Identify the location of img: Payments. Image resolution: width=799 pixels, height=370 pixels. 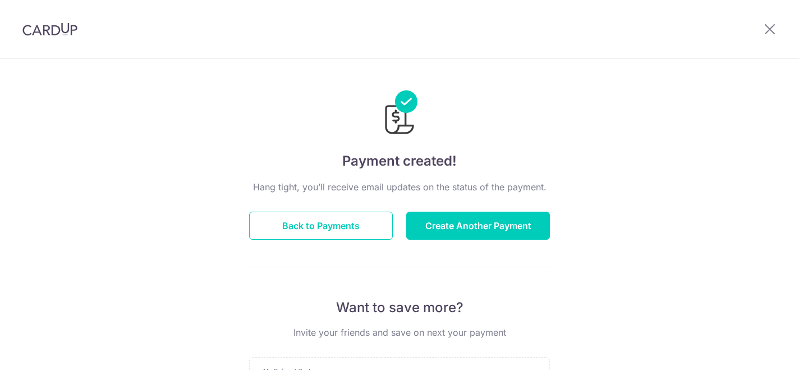
(400, 114).